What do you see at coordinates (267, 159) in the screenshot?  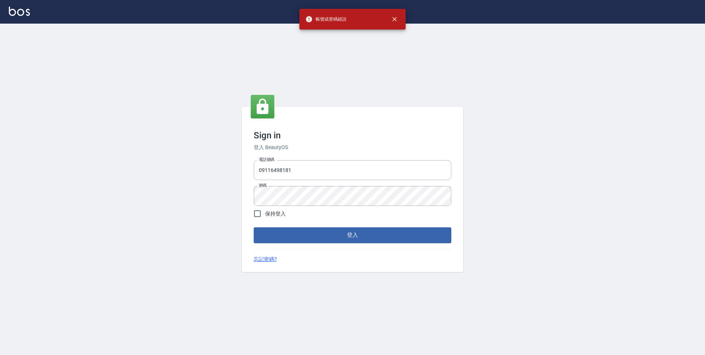 I see `label: 電話號碼` at bounding box center [267, 159].